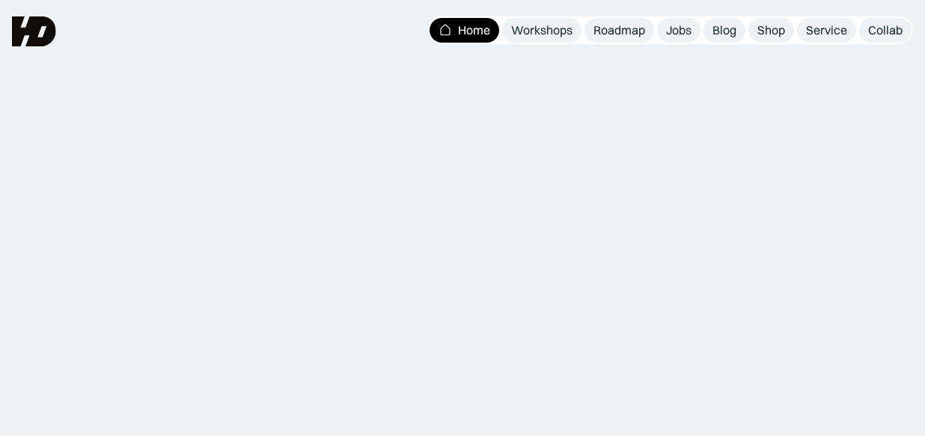 This screenshot has height=436, width=925. I want to click on a: Jobs, so click(679, 30).